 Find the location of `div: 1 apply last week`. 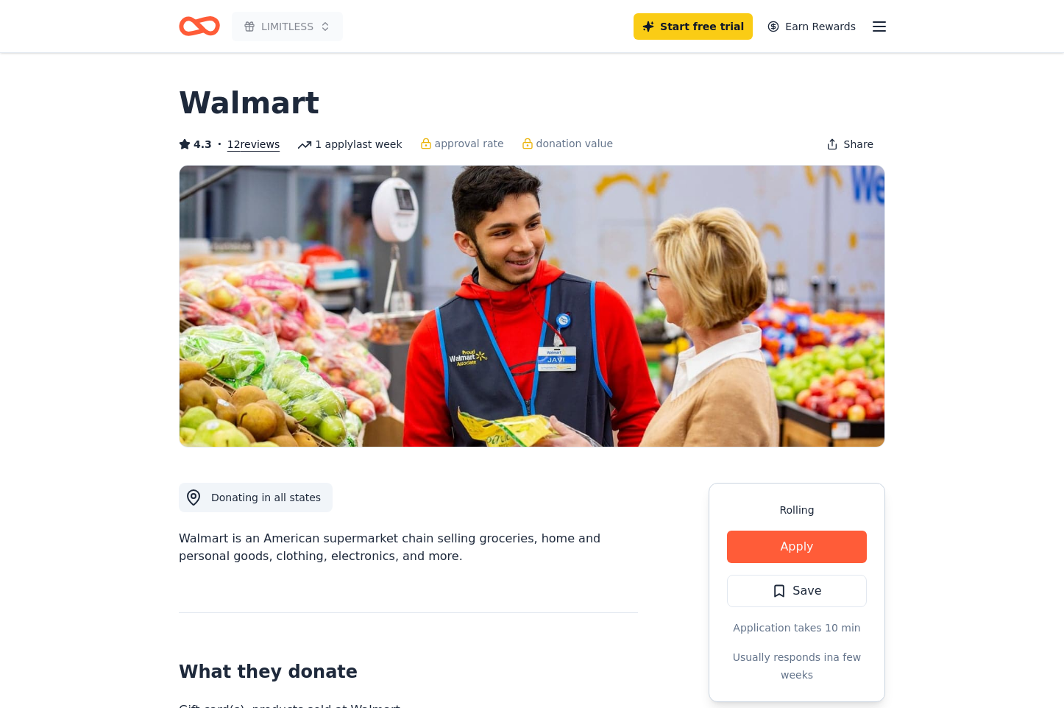

div: 1 apply last week is located at coordinates (349, 144).